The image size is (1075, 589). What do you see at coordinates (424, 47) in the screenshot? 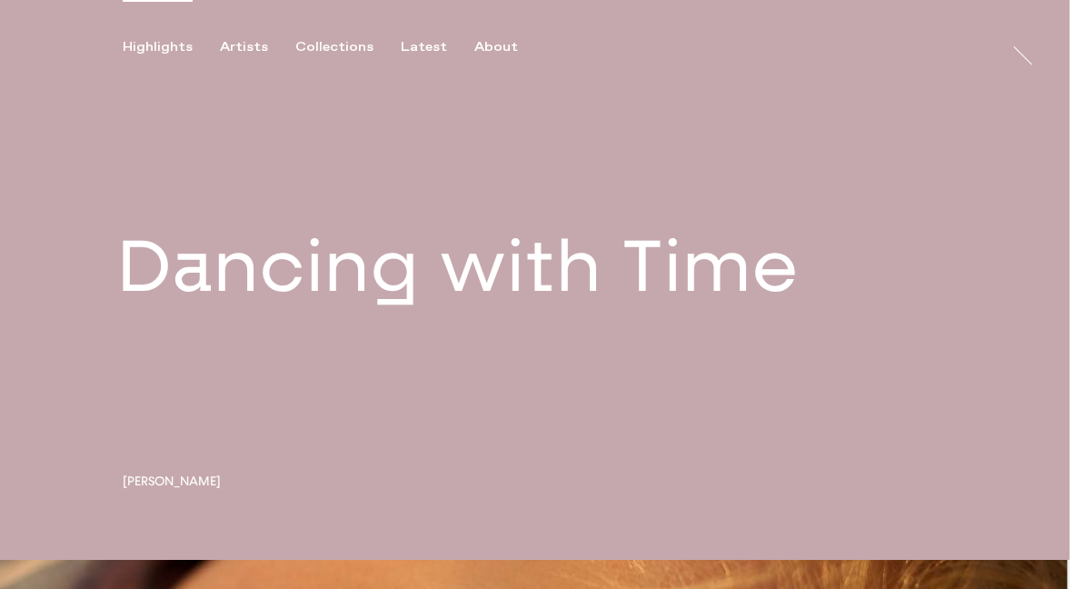
I see `div: Latest` at bounding box center [424, 47].